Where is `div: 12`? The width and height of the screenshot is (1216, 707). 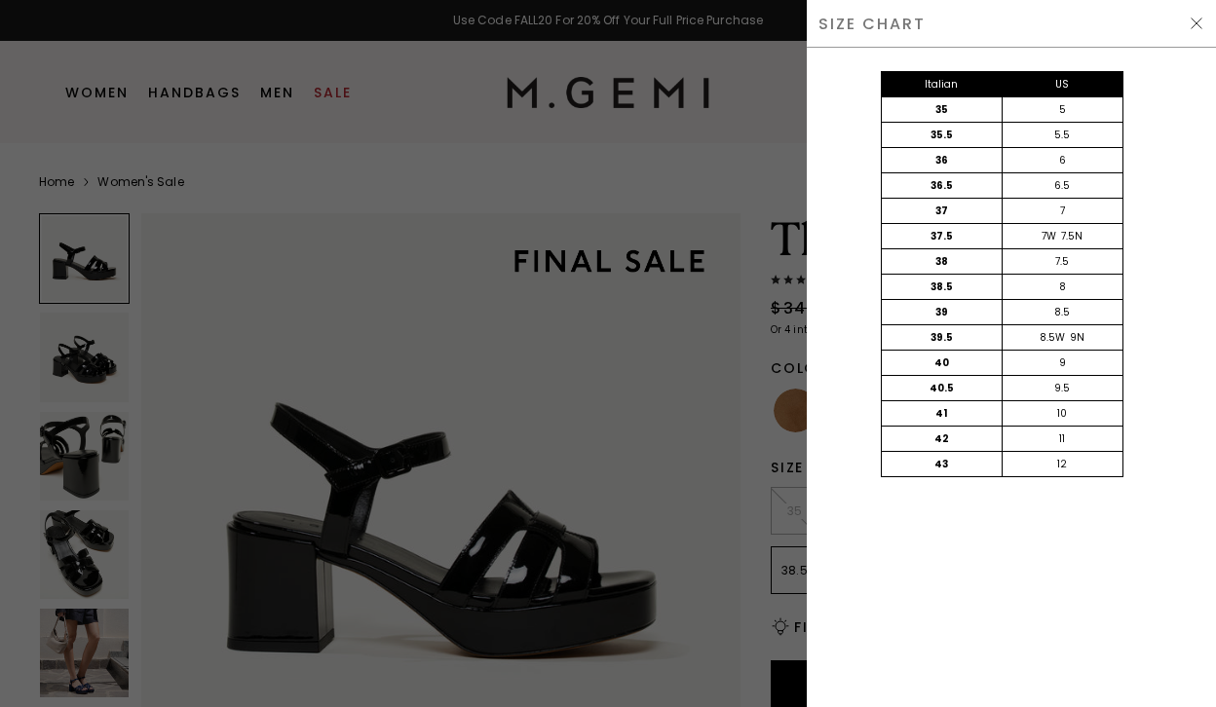 div: 12 is located at coordinates (1062, 464).